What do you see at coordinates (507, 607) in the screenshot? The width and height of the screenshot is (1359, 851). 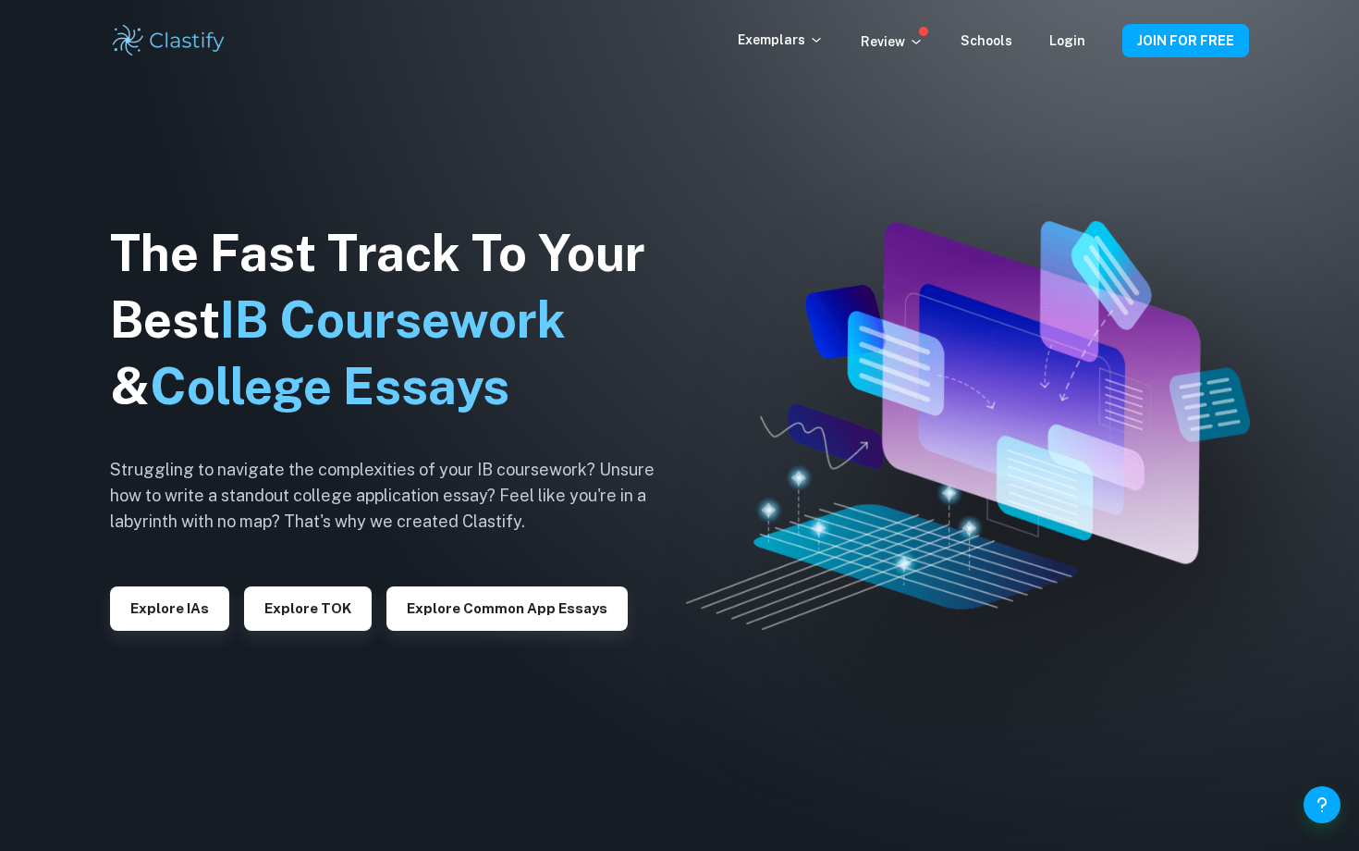 I see `a: Explore Common App essays` at bounding box center [507, 607].